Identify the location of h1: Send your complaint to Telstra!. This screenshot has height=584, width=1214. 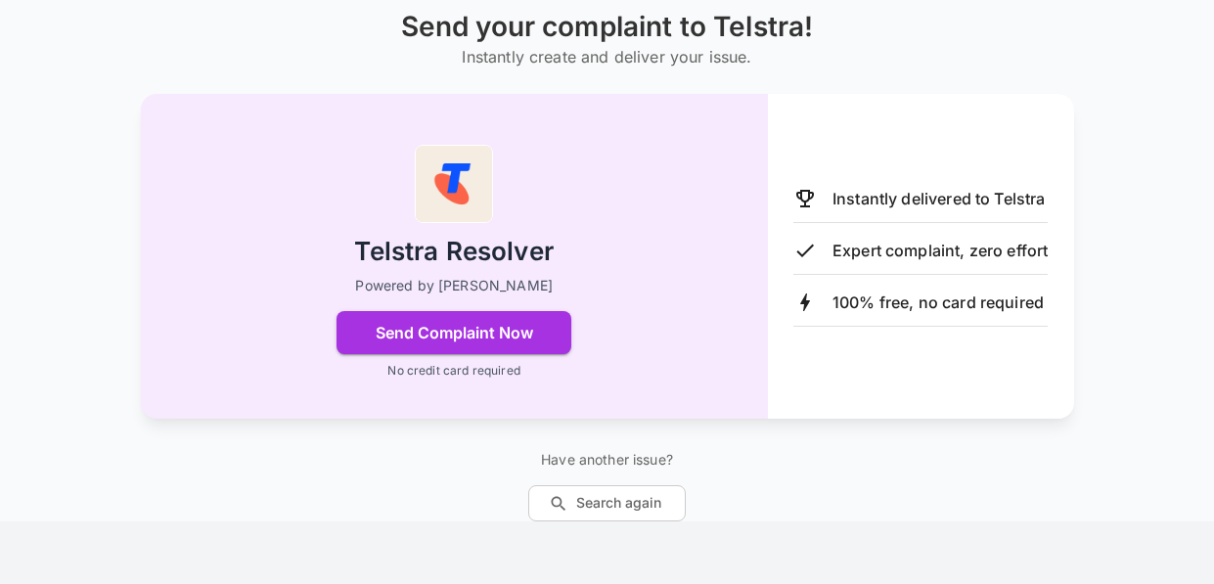
(608, 26).